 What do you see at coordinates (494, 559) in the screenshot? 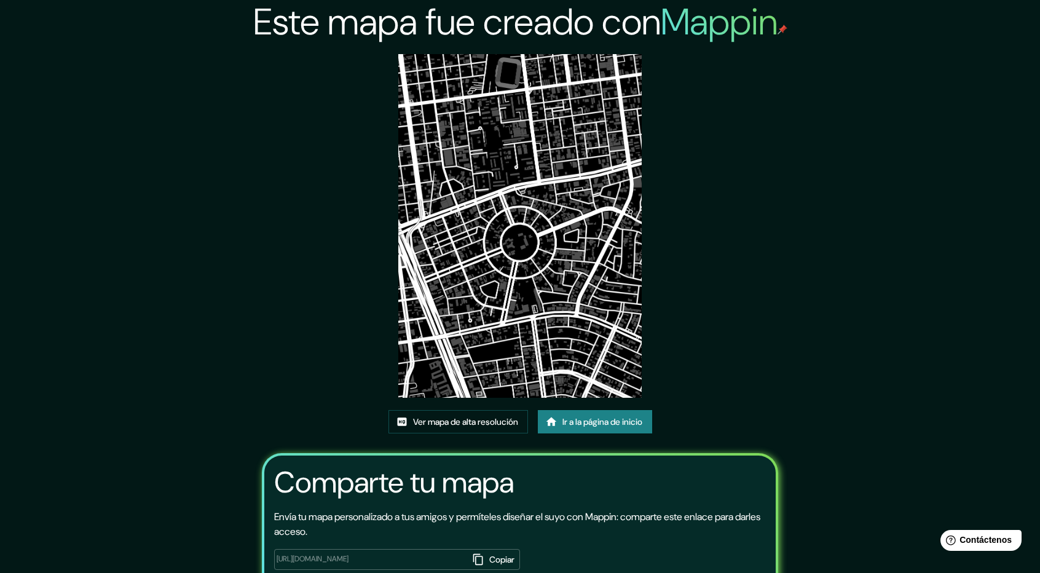
I see `button: Copiar` at bounding box center [494, 559].